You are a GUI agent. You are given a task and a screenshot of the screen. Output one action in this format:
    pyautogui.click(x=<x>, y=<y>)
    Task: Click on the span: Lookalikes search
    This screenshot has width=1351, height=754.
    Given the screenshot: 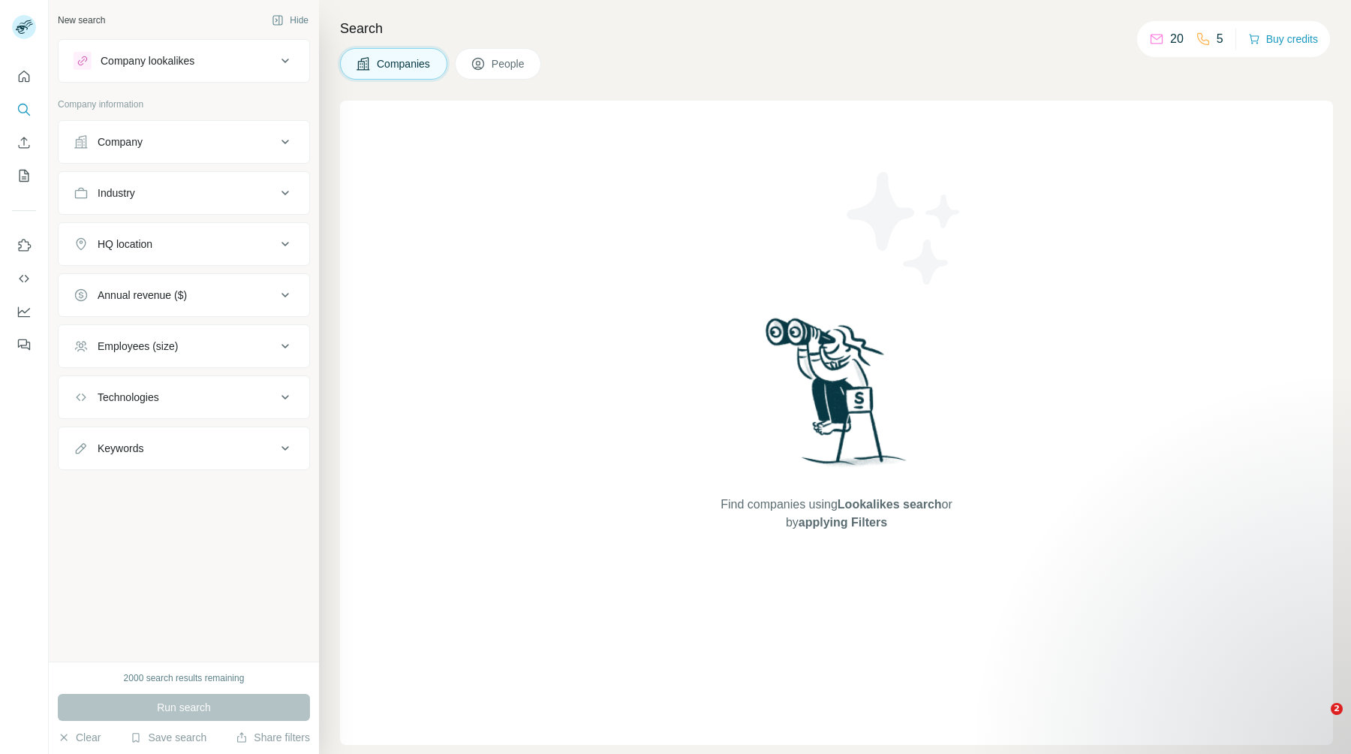 What is the action you would take?
    pyautogui.click(x=890, y=504)
    